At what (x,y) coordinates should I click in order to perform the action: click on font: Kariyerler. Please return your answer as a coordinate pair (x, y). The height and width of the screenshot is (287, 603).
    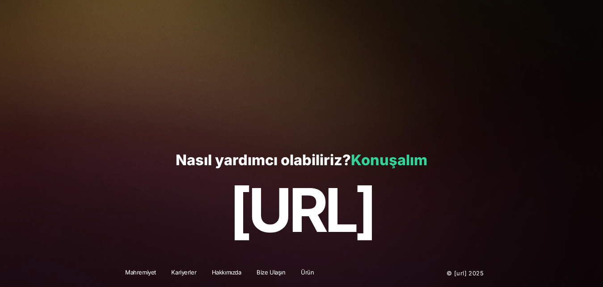
    Looking at the image, I should click on (184, 271).